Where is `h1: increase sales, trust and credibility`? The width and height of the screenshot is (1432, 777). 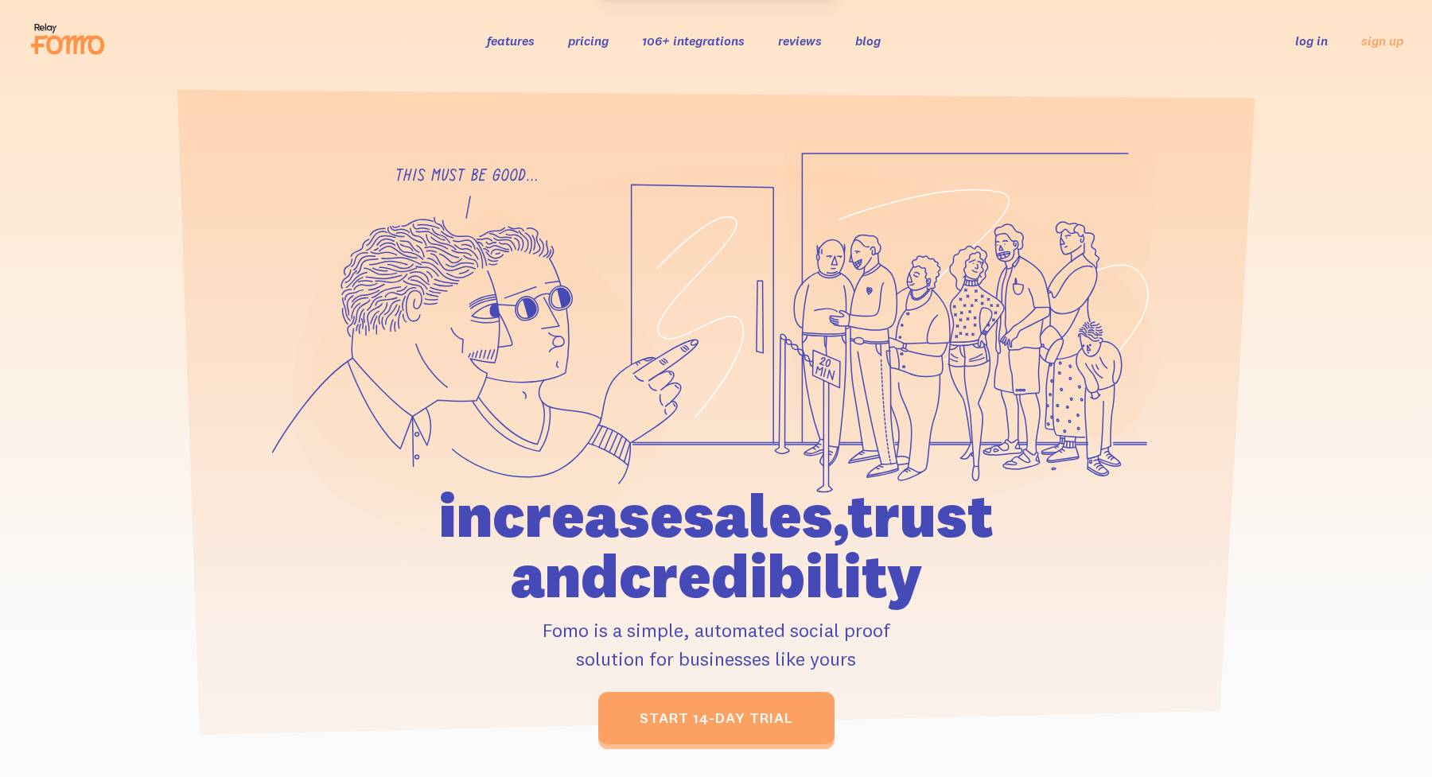 h1: increase sales, trust and credibility is located at coordinates (716, 546).